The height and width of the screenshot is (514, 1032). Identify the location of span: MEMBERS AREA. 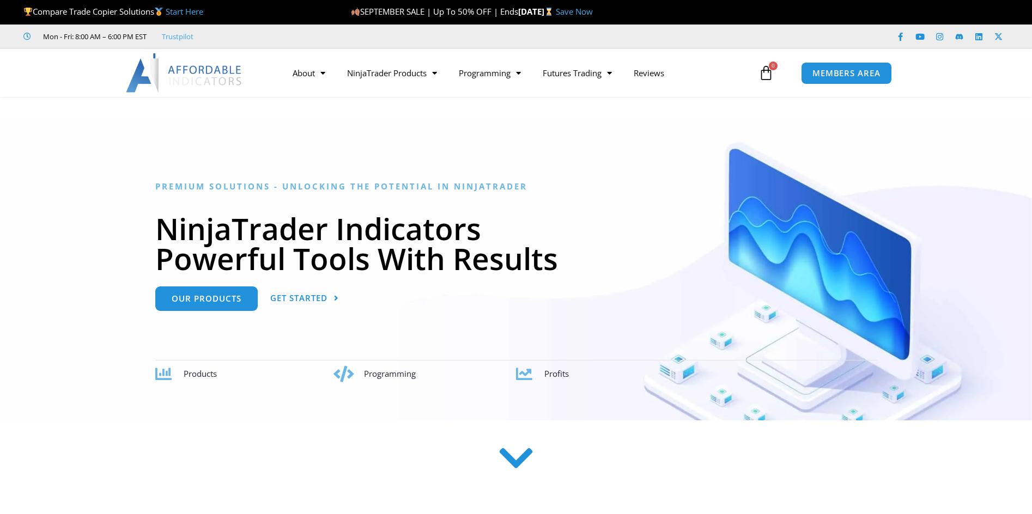
(846, 73).